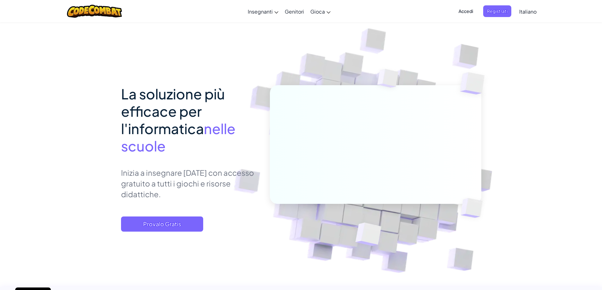 The image size is (602, 290). Describe the element at coordinates (263, 11) in the screenshot. I see `a: Insegnanti` at that location.